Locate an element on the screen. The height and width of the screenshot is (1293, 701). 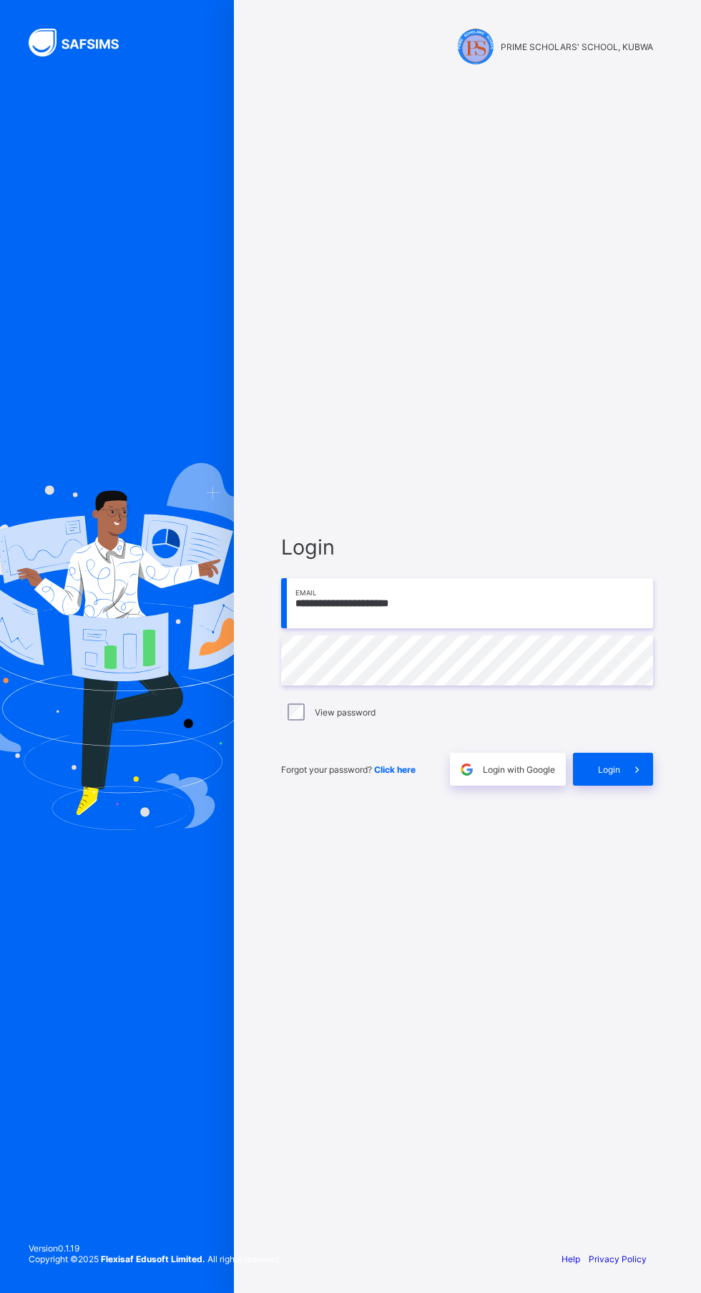
span: Forgot your password? is located at coordinates (349, 769).